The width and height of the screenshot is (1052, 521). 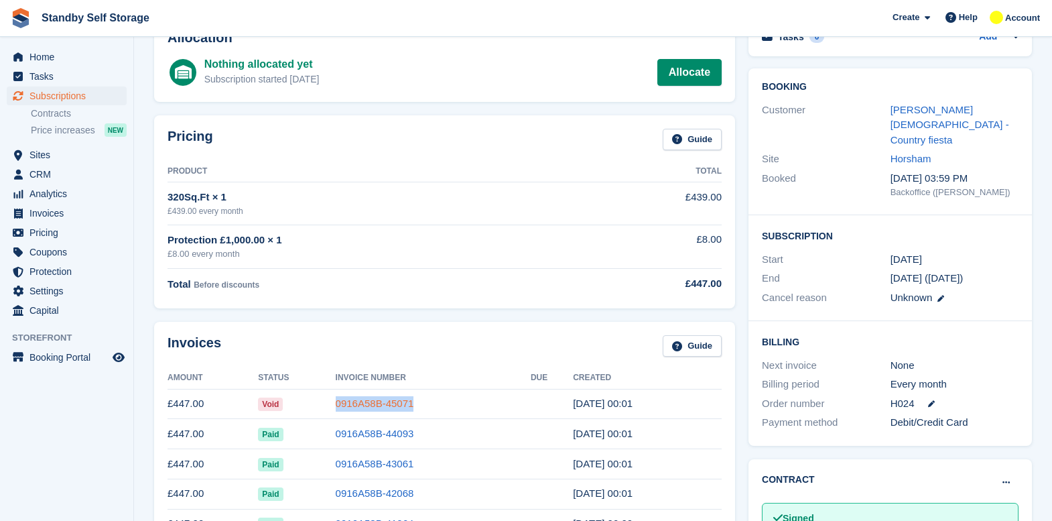 I want to click on span: Total, so click(x=179, y=283).